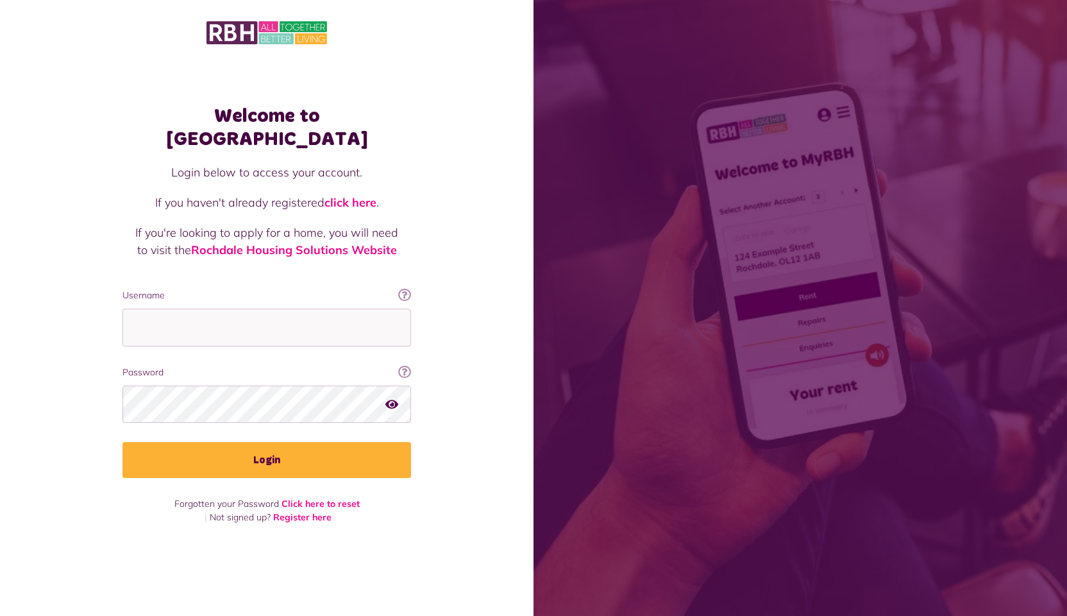 The image size is (1067, 616). I want to click on img: MyRBH, so click(267, 33).